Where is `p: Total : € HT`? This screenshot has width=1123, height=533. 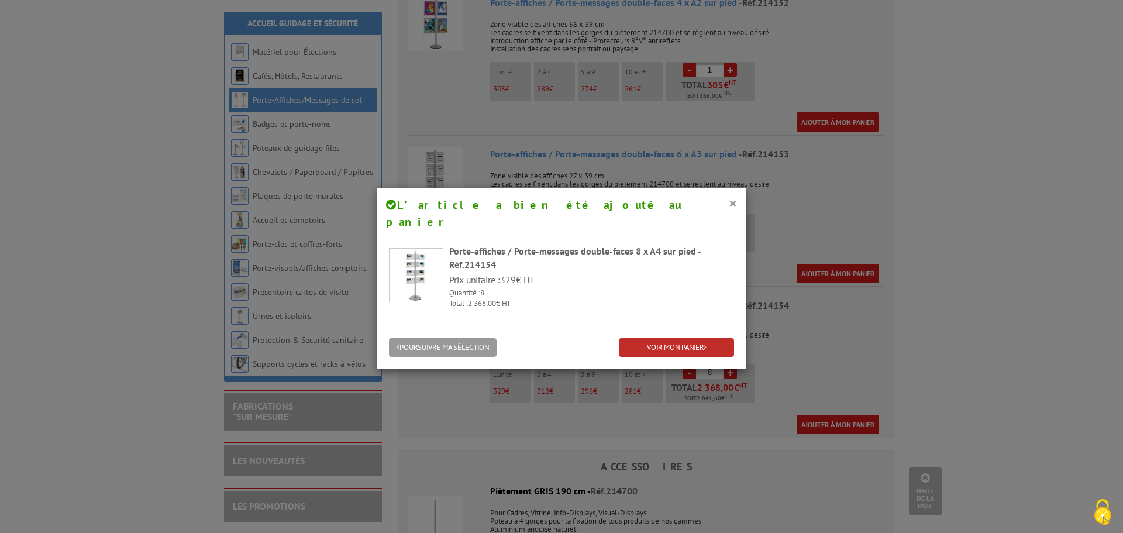
p: Total : € HT is located at coordinates (591, 304).